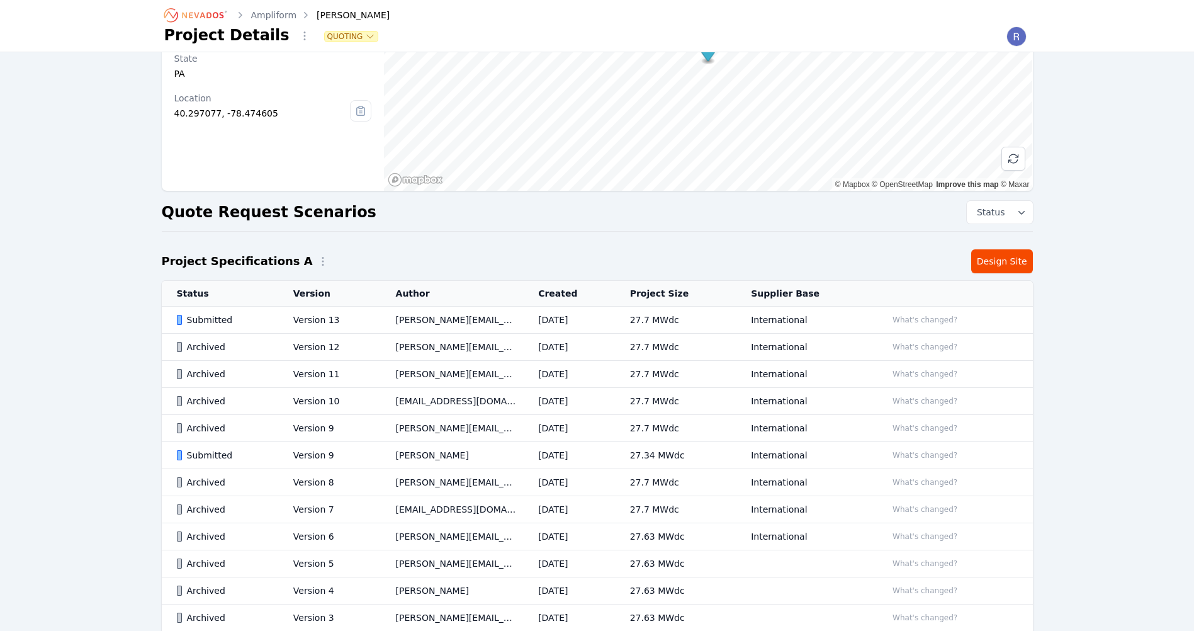 This screenshot has height=631, width=1194. I want to click on nav: Breadcrumb, so click(277, 15).